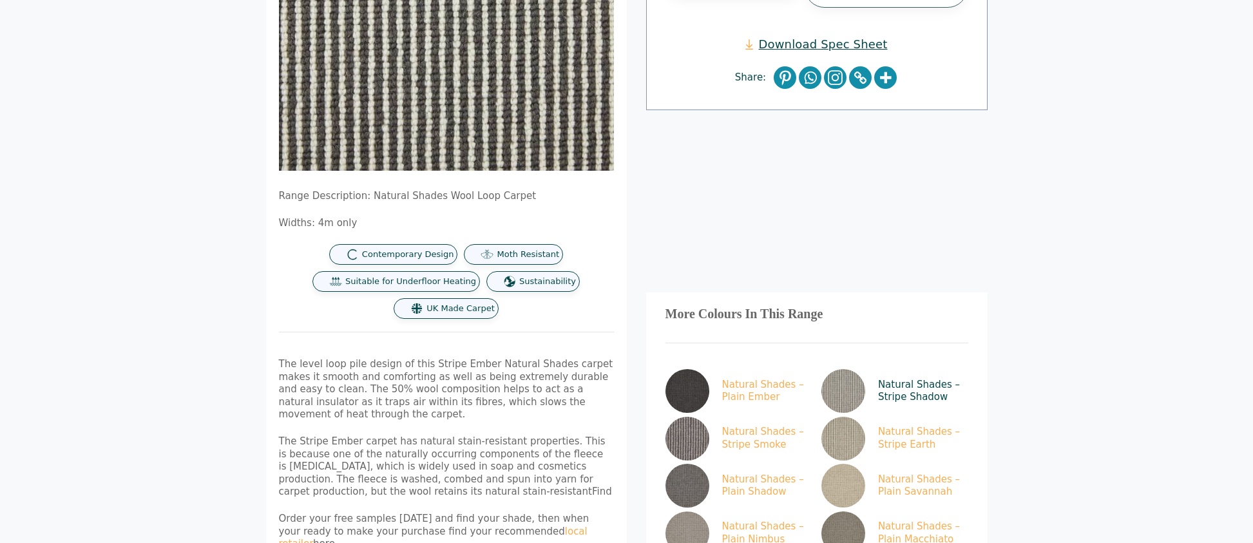 The width and height of the screenshot is (1253, 543). What do you see at coordinates (736, 391) in the screenshot?
I see `a: Natural Shades – Plain Ember` at bounding box center [736, 391].